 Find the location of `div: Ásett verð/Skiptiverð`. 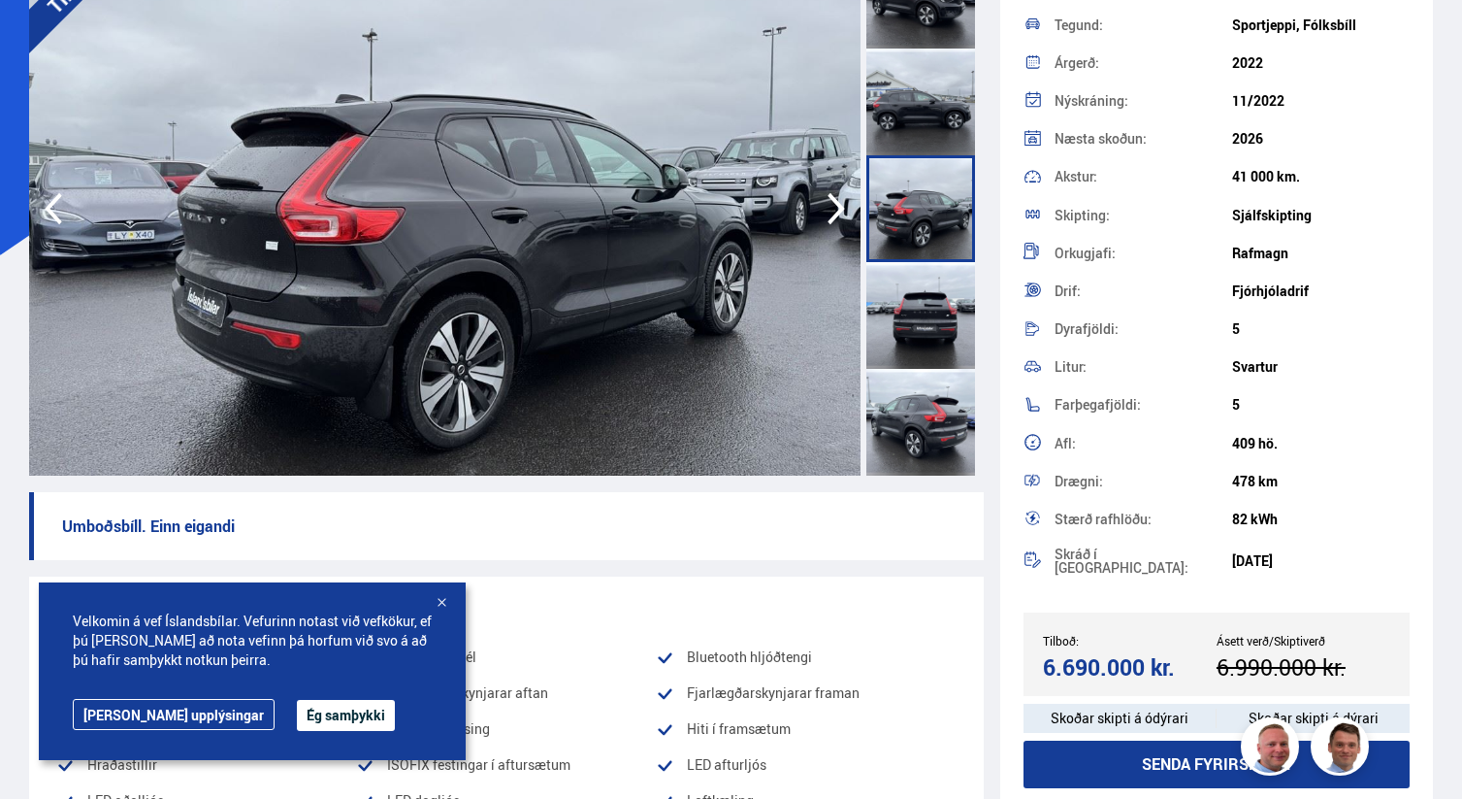

div: Ásett verð/Skiptiverð is located at coordinates (1303, 640).